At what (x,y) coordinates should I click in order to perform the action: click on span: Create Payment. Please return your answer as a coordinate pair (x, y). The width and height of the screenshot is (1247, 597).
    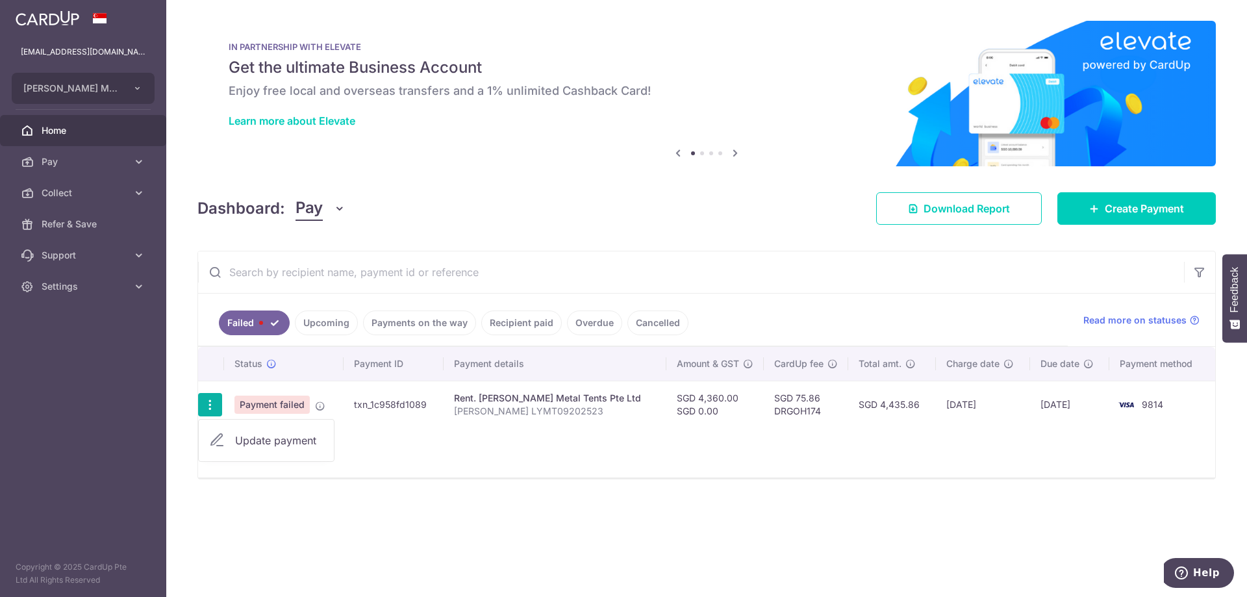
    Looking at the image, I should click on (1144, 208).